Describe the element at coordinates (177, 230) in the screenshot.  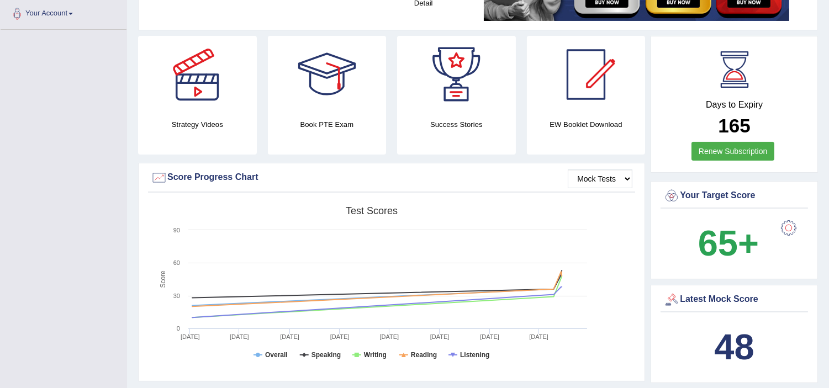
I see `text: 90` at that location.